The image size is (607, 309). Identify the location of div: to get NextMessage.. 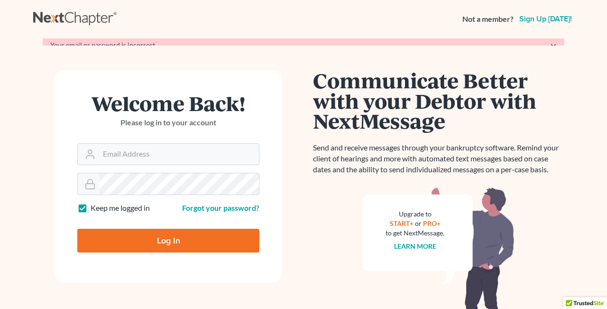
(415, 233).